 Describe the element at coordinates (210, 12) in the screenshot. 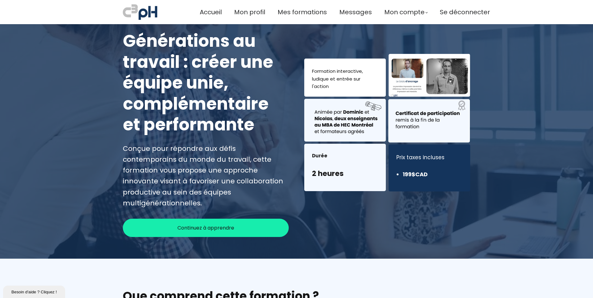

I see `span: Accueil` at that location.